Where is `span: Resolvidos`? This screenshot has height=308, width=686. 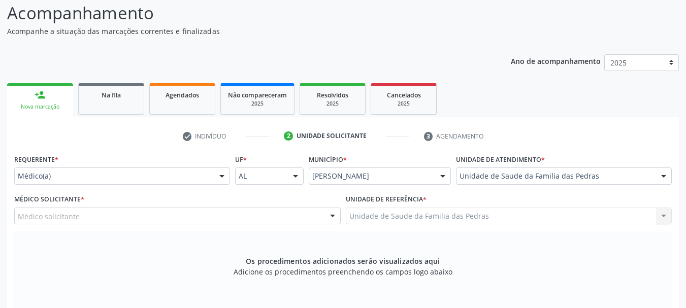
span: Resolvidos is located at coordinates (333, 95).